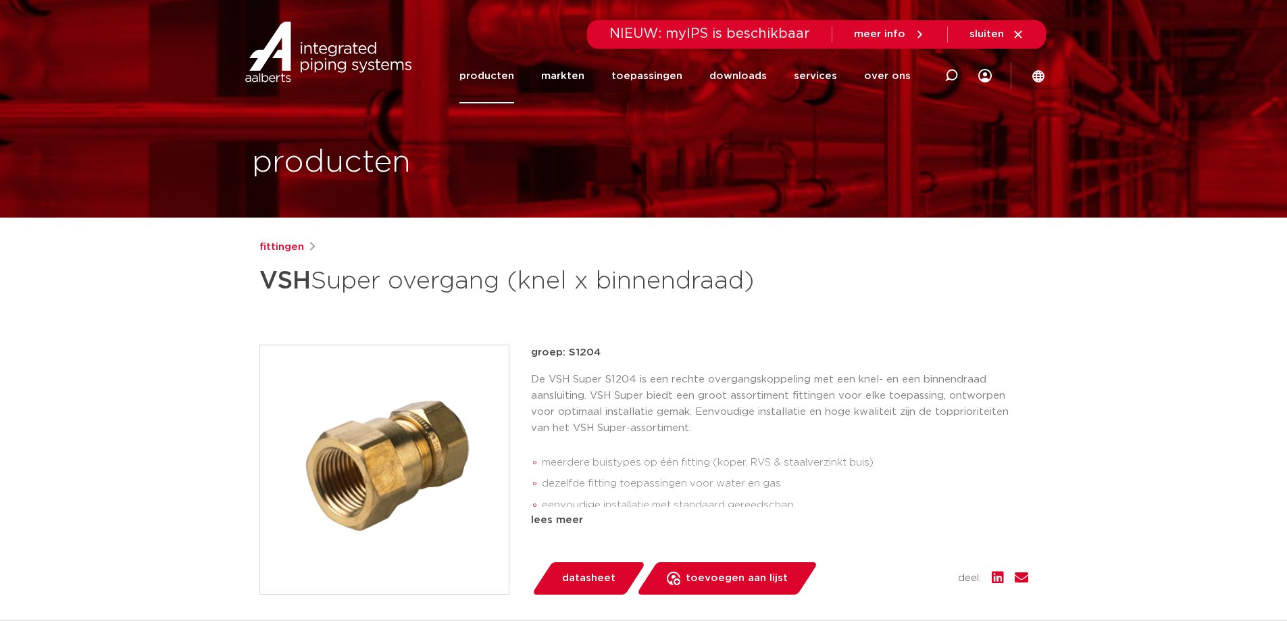 This screenshot has width=1287, height=621. I want to click on h1: producten, so click(331, 163).